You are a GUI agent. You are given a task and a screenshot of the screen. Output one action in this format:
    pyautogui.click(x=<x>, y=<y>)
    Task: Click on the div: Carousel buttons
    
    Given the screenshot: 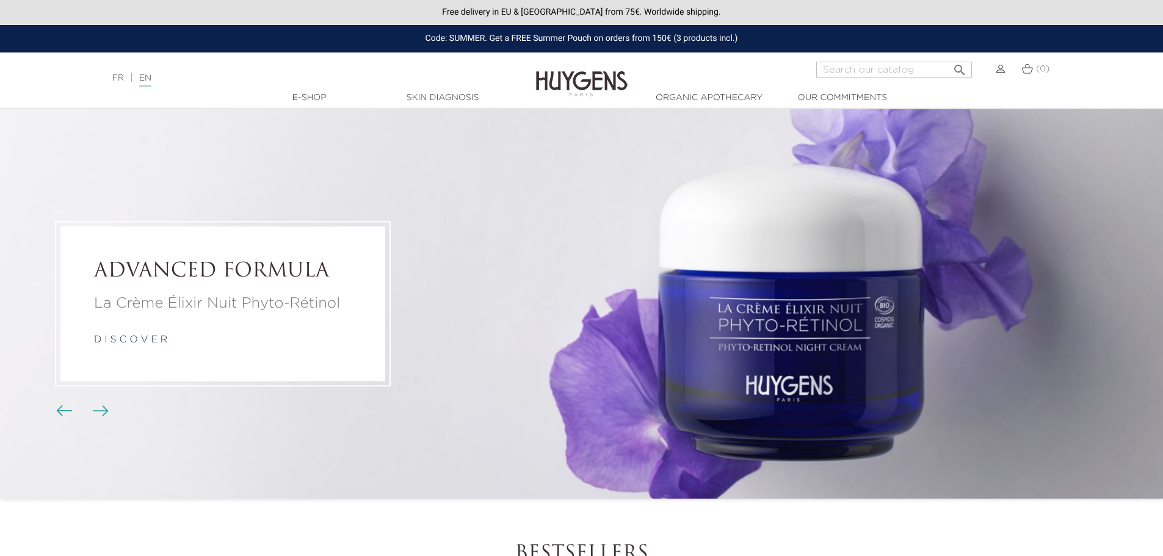 What is the action you would take?
    pyautogui.click(x=81, y=412)
    